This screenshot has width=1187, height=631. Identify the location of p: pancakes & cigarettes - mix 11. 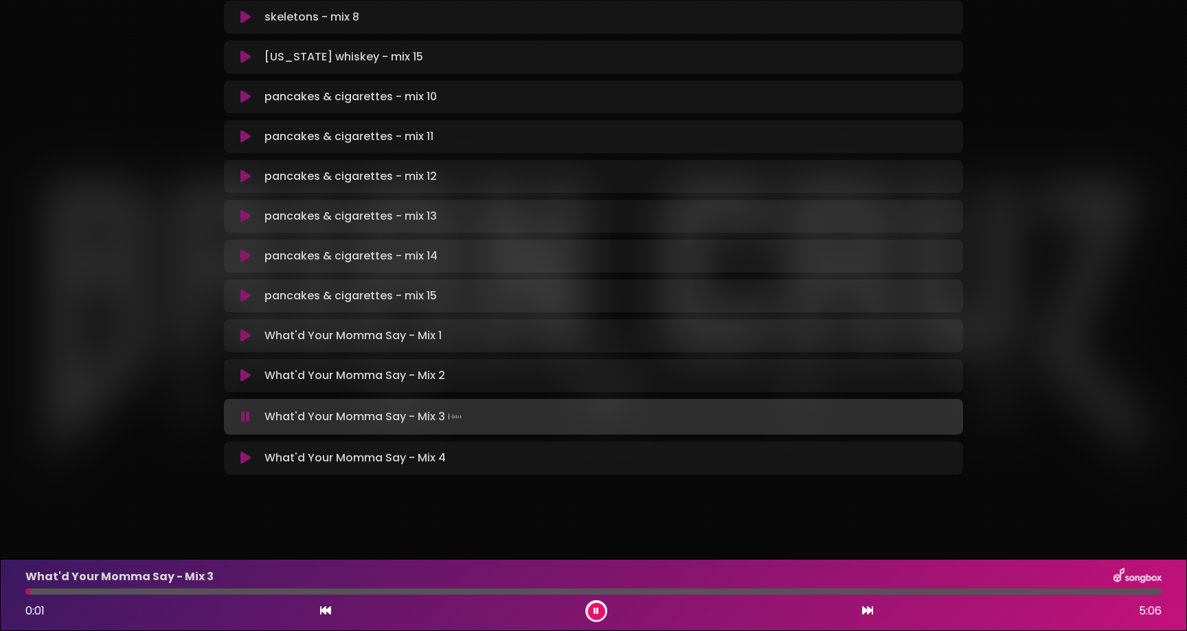
(349, 137).